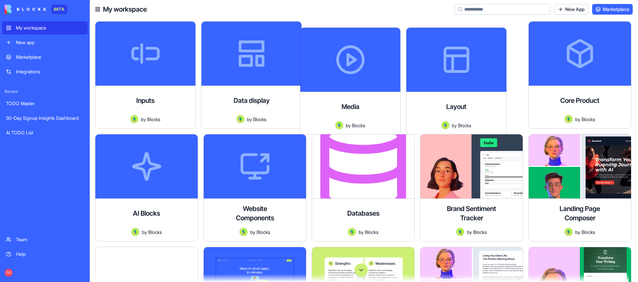 This screenshot has width=638, height=282. What do you see at coordinates (50, 57) in the screenshot?
I see `div: Marketplace` at bounding box center [50, 57].